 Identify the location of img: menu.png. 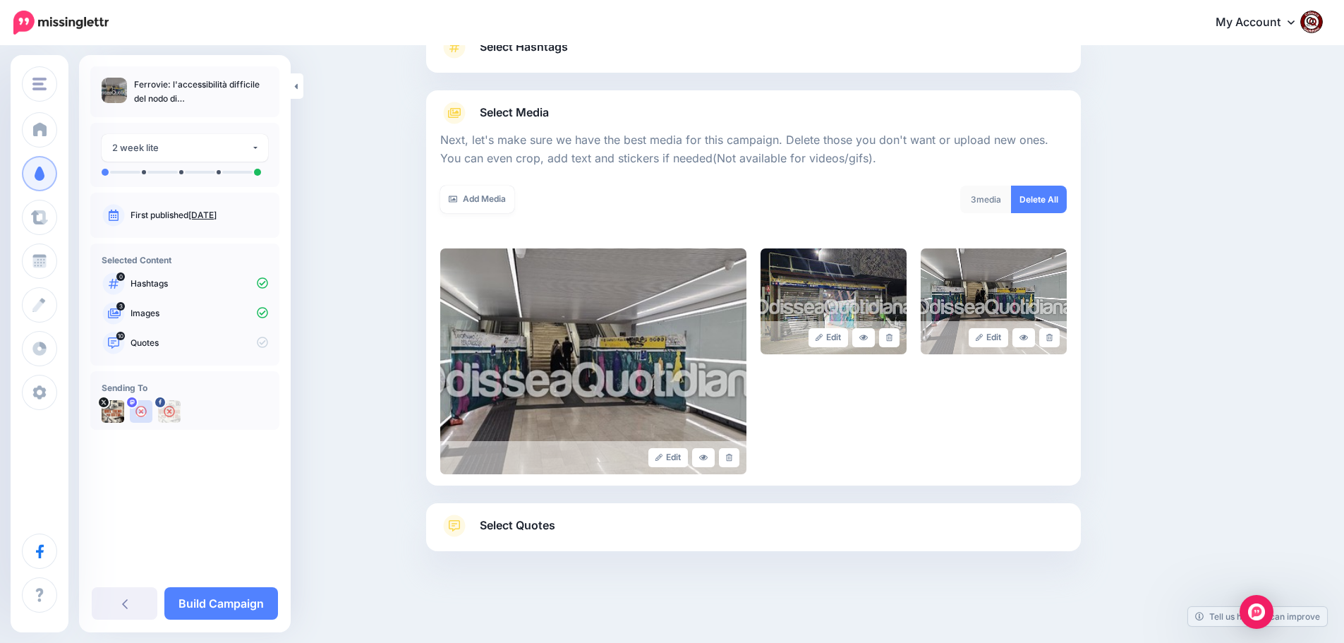
(40, 84).